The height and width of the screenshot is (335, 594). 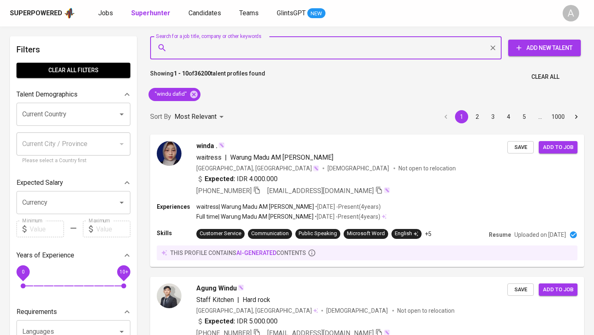 I want to click on div: "windu dafid", so click(x=175, y=95).